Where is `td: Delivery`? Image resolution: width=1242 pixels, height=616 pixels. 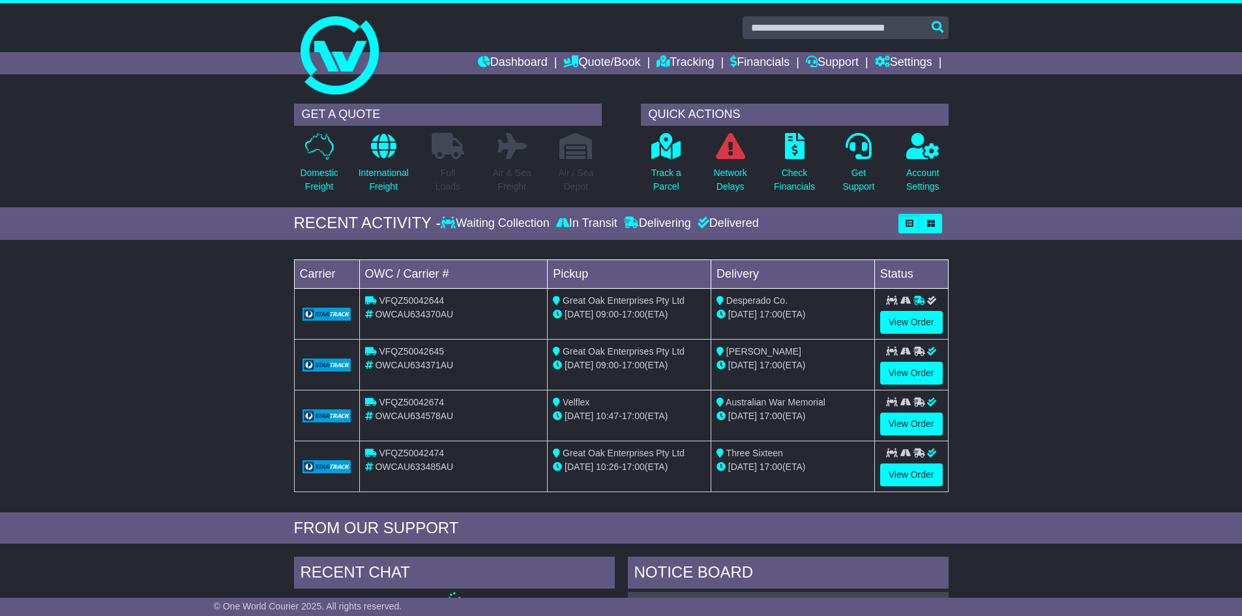 td: Delivery is located at coordinates (792, 274).